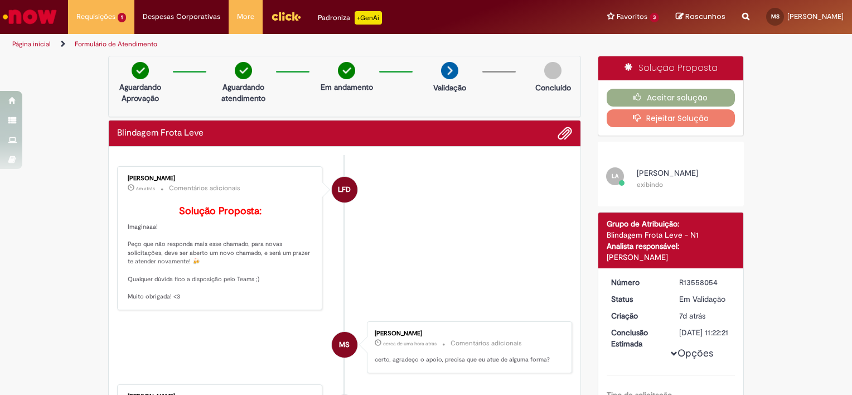 This screenshot has width=852, height=395. Describe the element at coordinates (637, 299) in the screenshot. I see `dt: Status` at that location.